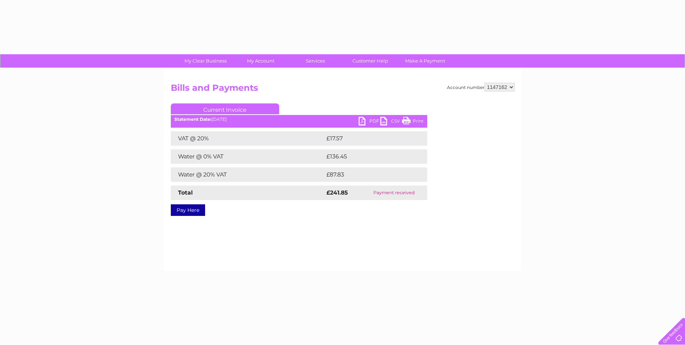 This screenshot has width=685, height=345. What do you see at coordinates (368, 138) in the screenshot?
I see `td: £17.57` at bounding box center [368, 138].